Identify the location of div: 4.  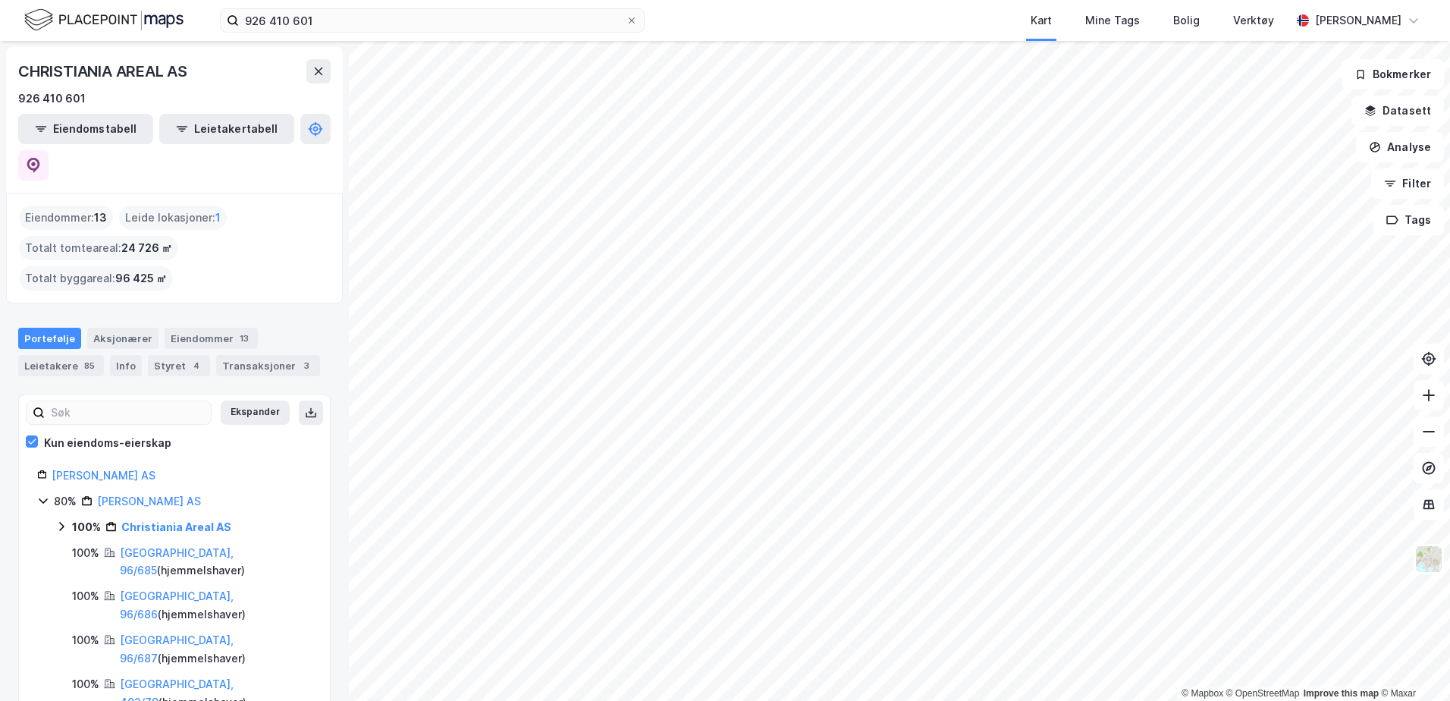
(196, 366).